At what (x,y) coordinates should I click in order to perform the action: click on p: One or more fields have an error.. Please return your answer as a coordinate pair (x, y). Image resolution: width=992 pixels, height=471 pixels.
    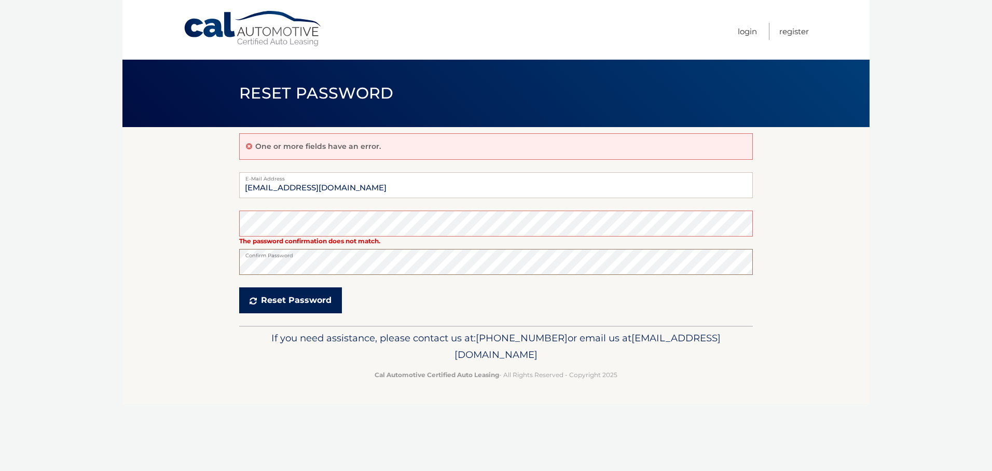
    Looking at the image, I should click on (318, 146).